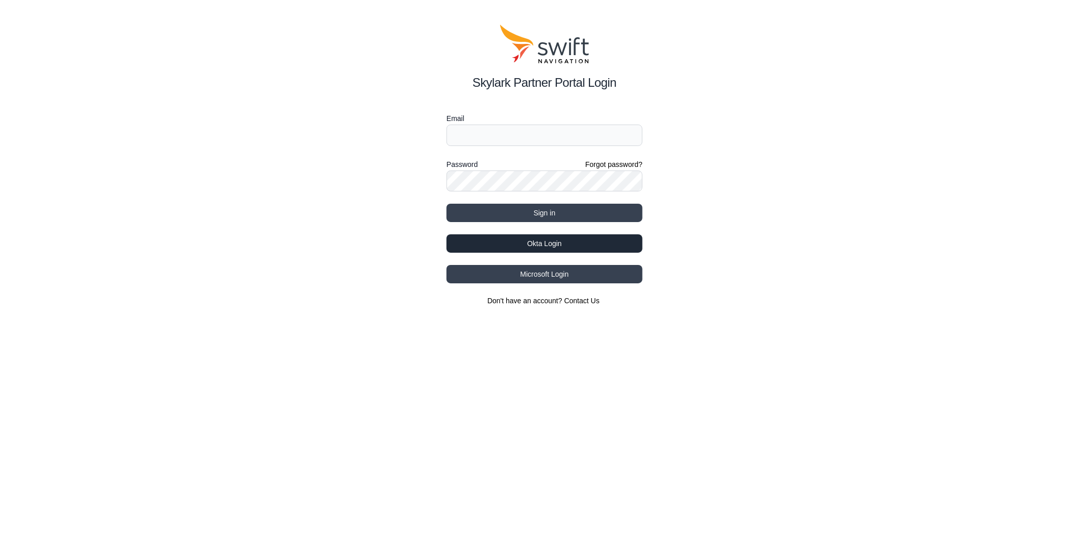  What do you see at coordinates (462, 164) in the screenshot?
I see `label: Password` at bounding box center [462, 164].